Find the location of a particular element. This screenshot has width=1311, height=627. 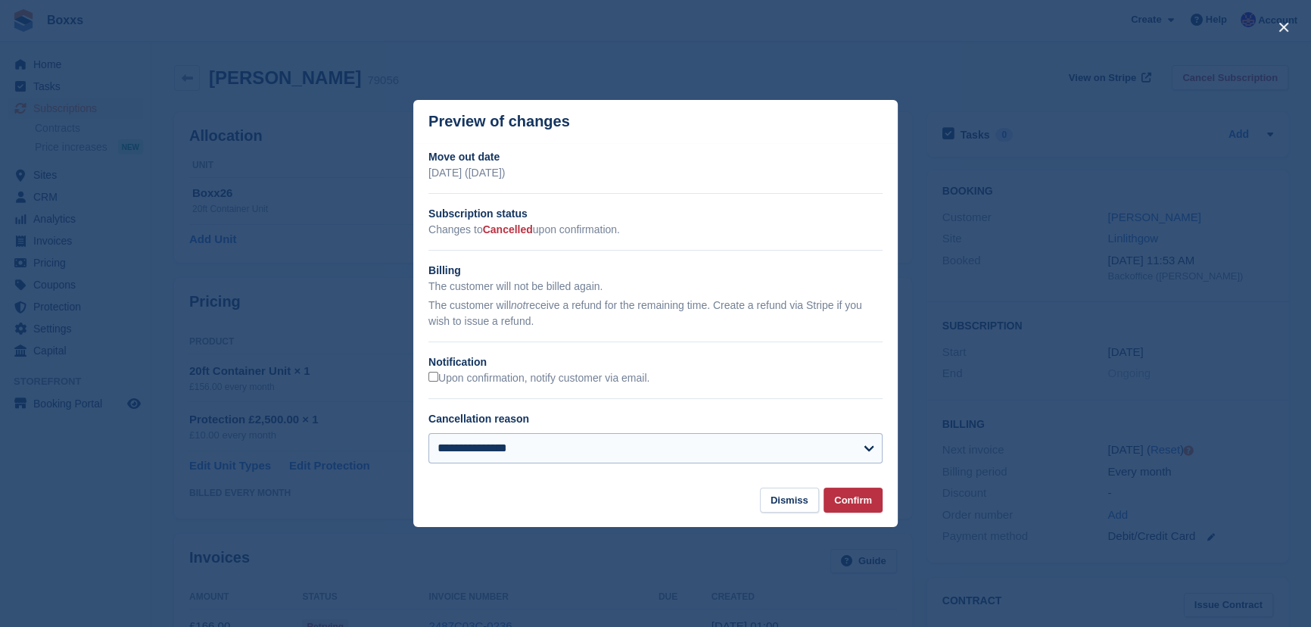

p: The customer will receive a refund for the remaining time. Create a refund via Stripe if you wish... is located at coordinates (656, 313).